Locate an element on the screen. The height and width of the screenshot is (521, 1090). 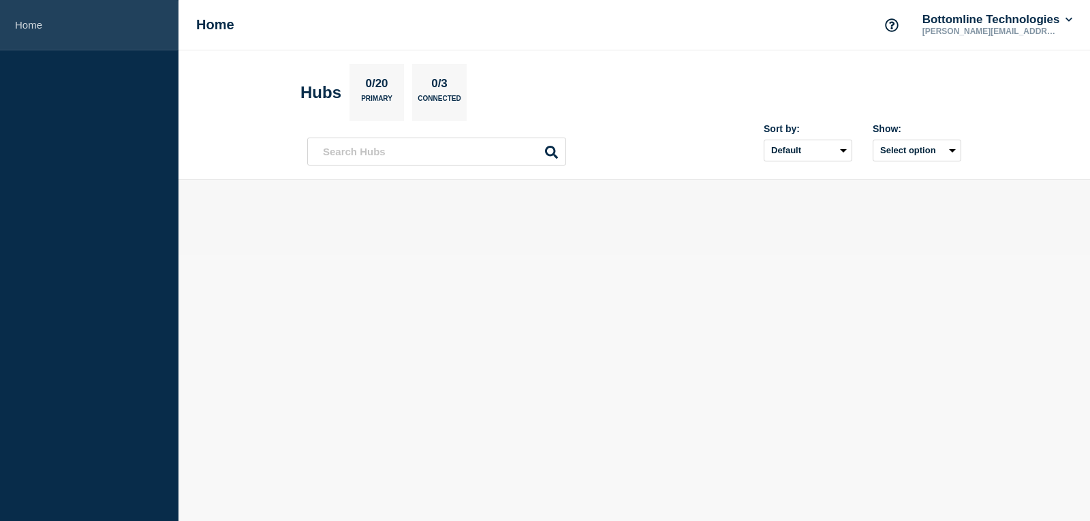
p: Connected is located at coordinates (439, 102).